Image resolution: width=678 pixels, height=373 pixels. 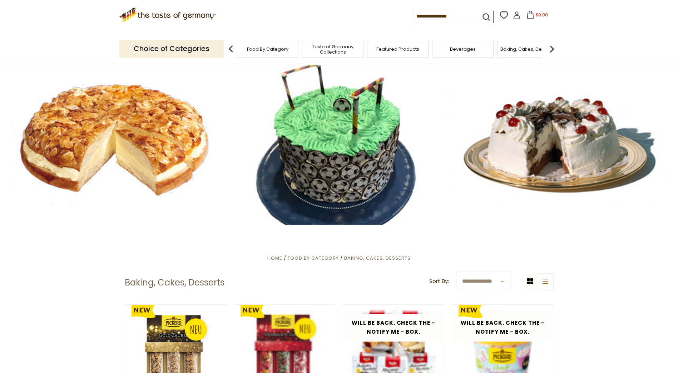 I want to click on p: Choice of Categories, so click(x=172, y=49).